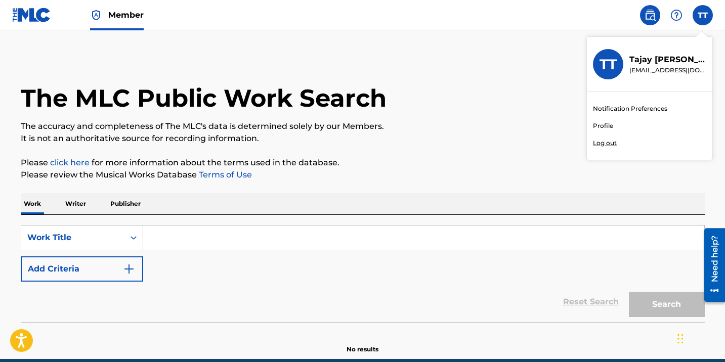 This screenshot has width=725, height=362. I want to click on a: click here, so click(70, 162).